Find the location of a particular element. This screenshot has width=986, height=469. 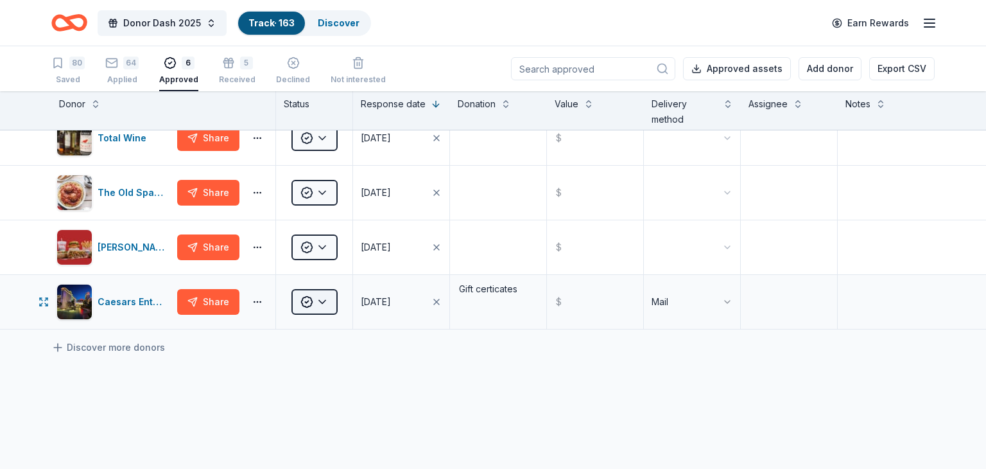

div: 5 is located at coordinates (247, 63).